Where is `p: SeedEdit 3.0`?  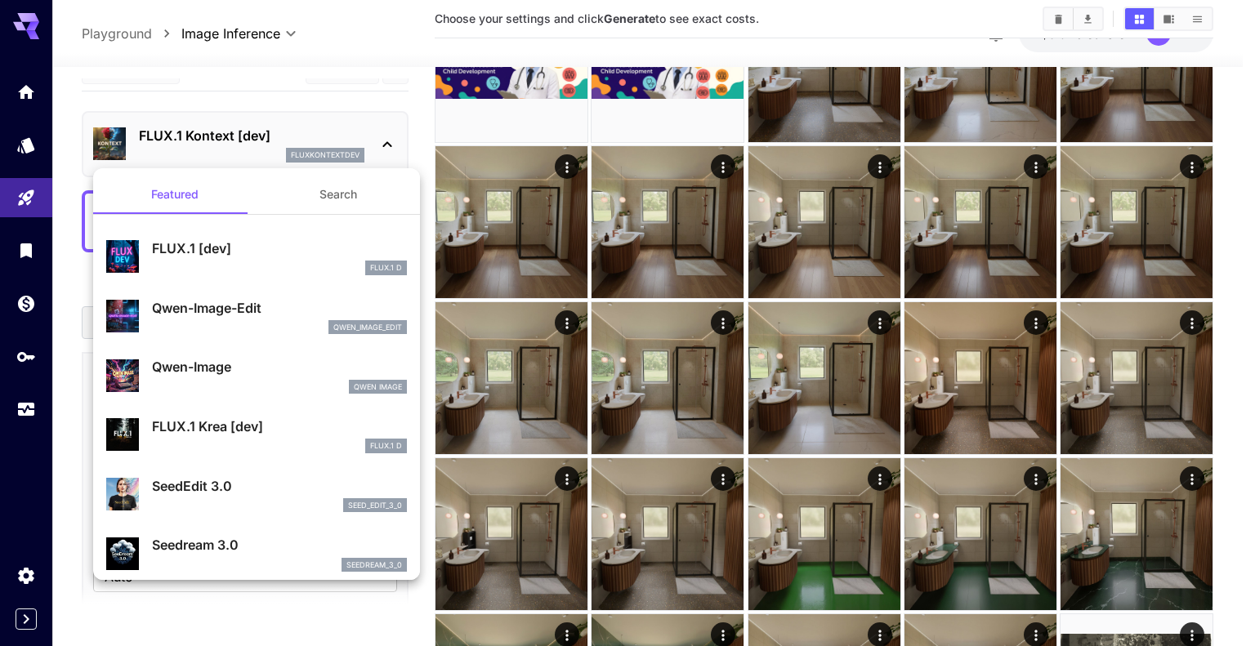
p: SeedEdit 3.0 is located at coordinates (279, 486).